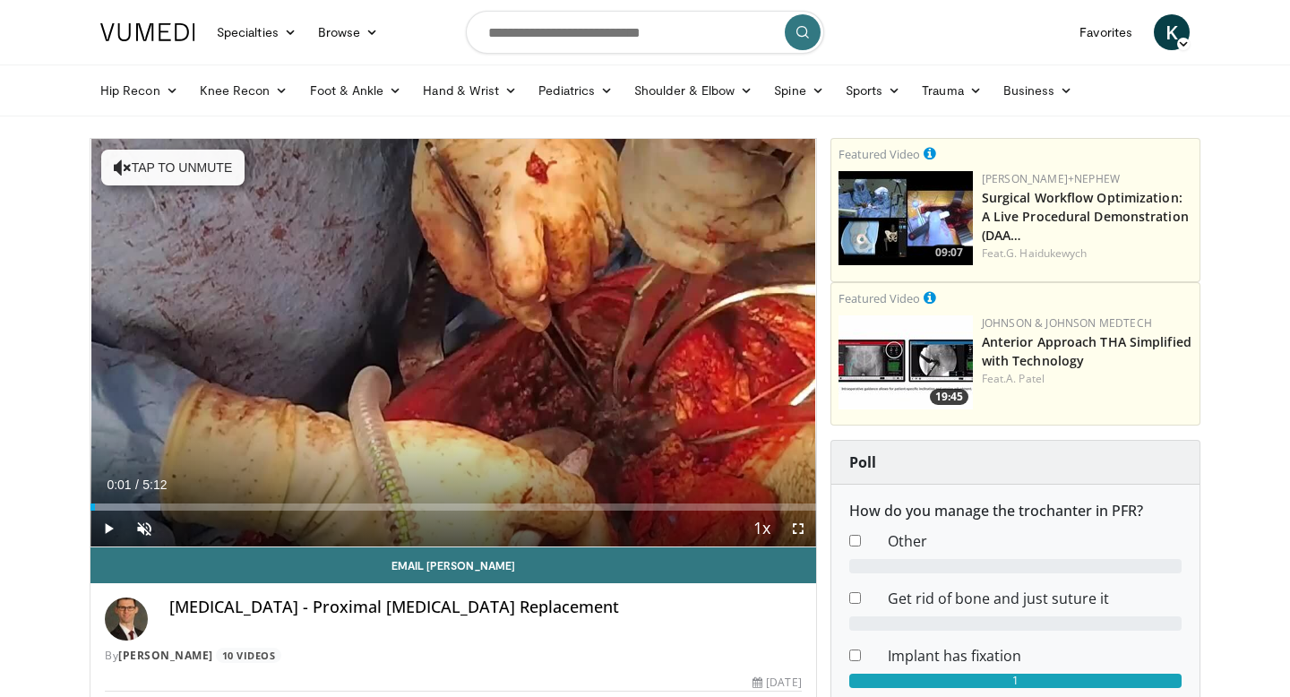  Describe the element at coordinates (1172, 32) in the screenshot. I see `a: K` at that location.